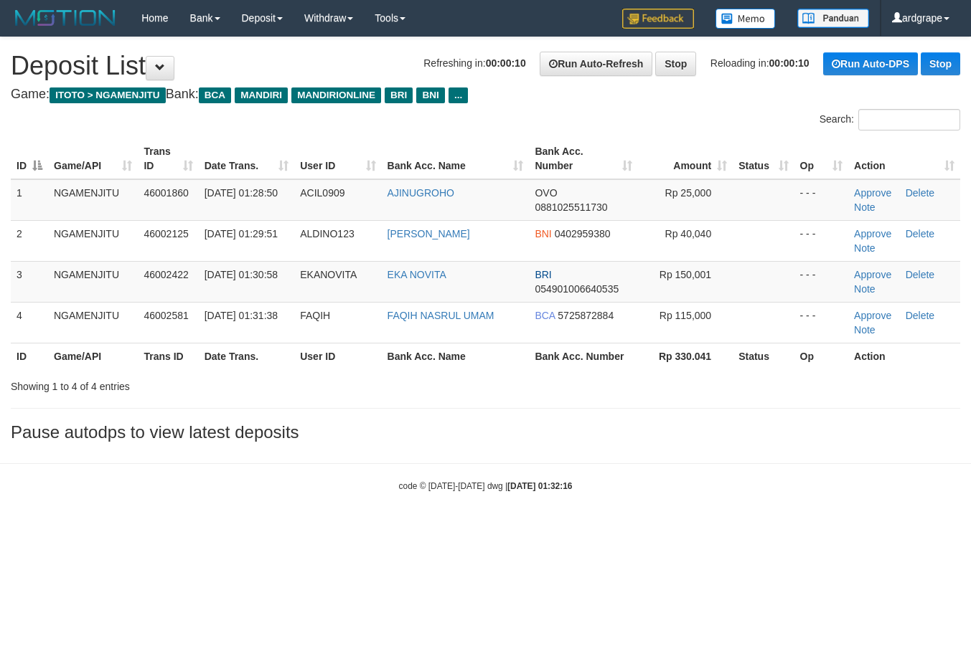 Image resolution: width=971 pixels, height=646 pixels. I want to click on th: Status, so click(763, 356).